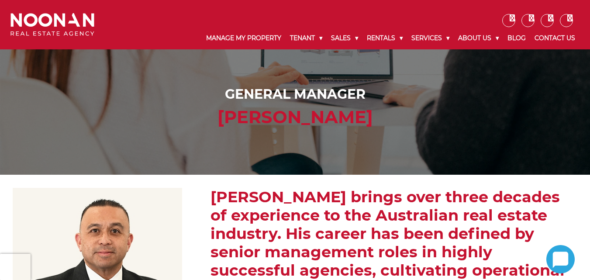 The image size is (590, 280). I want to click on img: Noonan Real Estate Agency, so click(52, 24).